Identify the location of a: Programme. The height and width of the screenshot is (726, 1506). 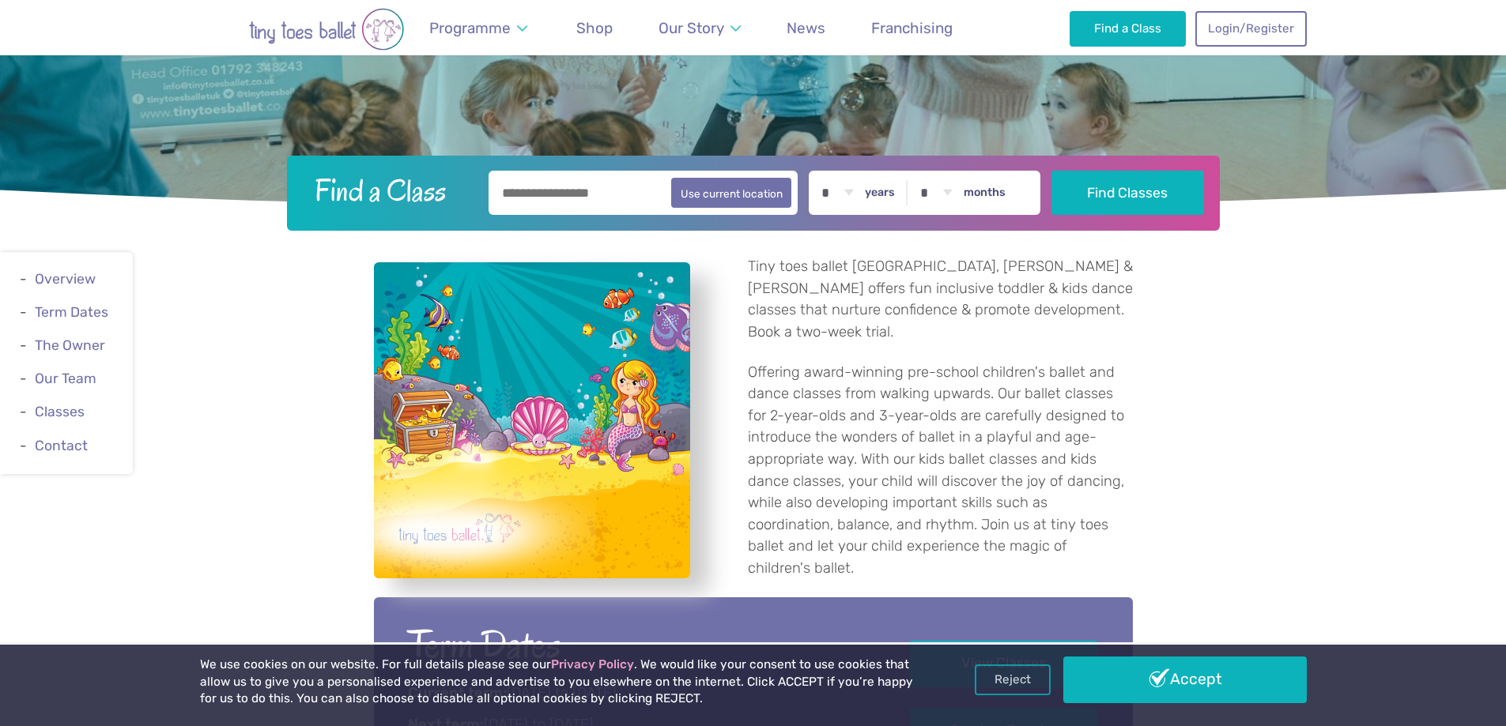
(478, 28).